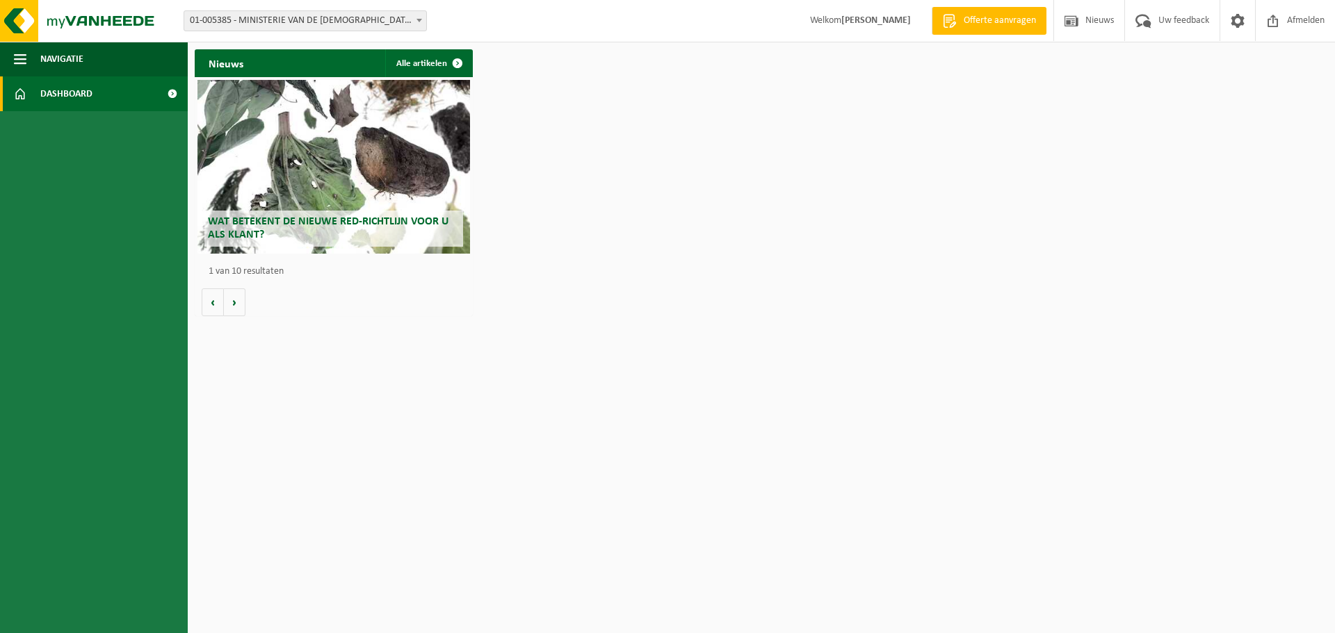 Image resolution: width=1335 pixels, height=633 pixels. Describe the element at coordinates (62, 59) in the screenshot. I see `span: Navigatie` at that location.